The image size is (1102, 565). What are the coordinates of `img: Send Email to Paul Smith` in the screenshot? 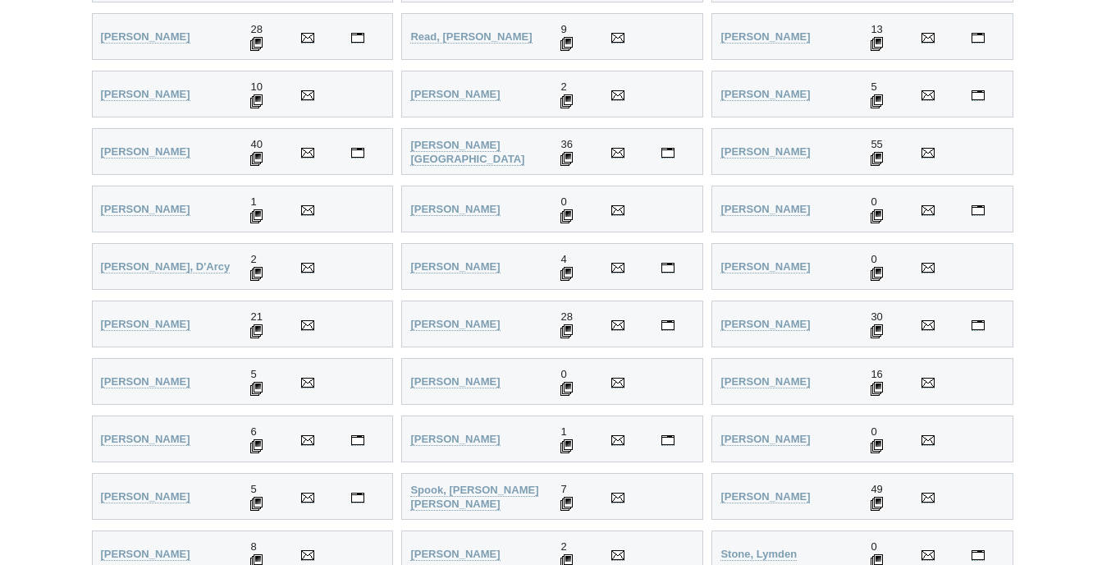 It's located at (928, 440).